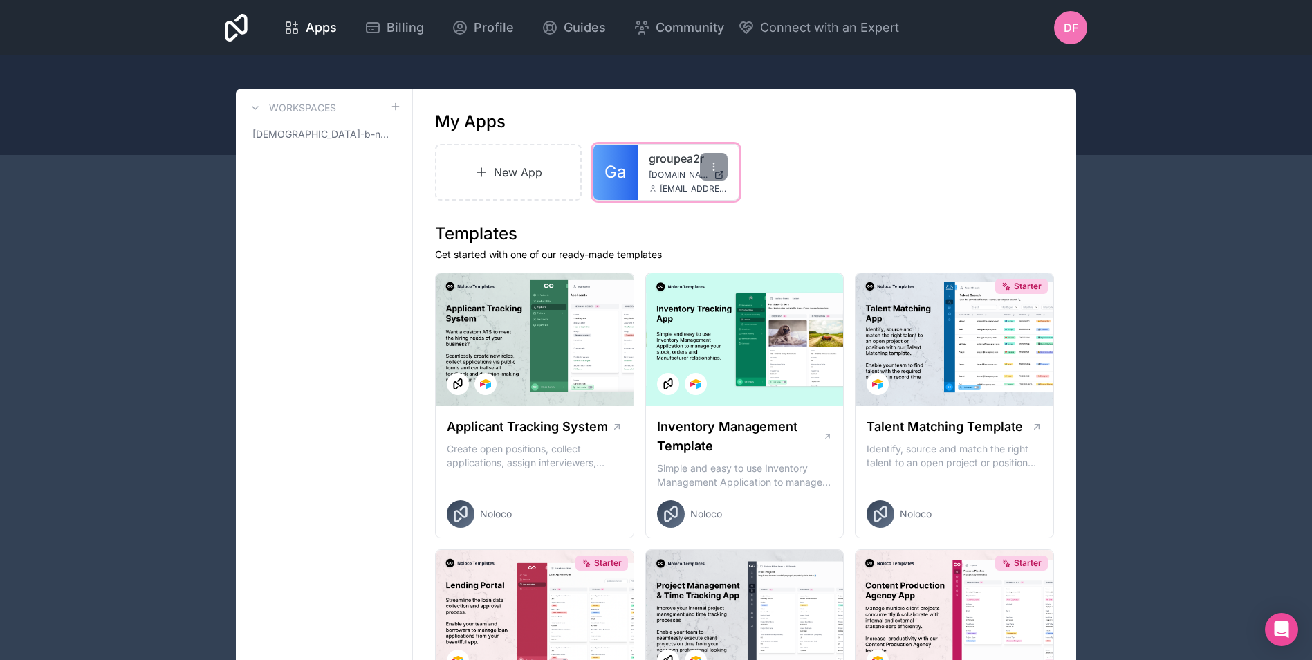 The width and height of the screenshot is (1312, 660). Describe the element at coordinates (744, 234) in the screenshot. I see `h1: Templates` at that location.